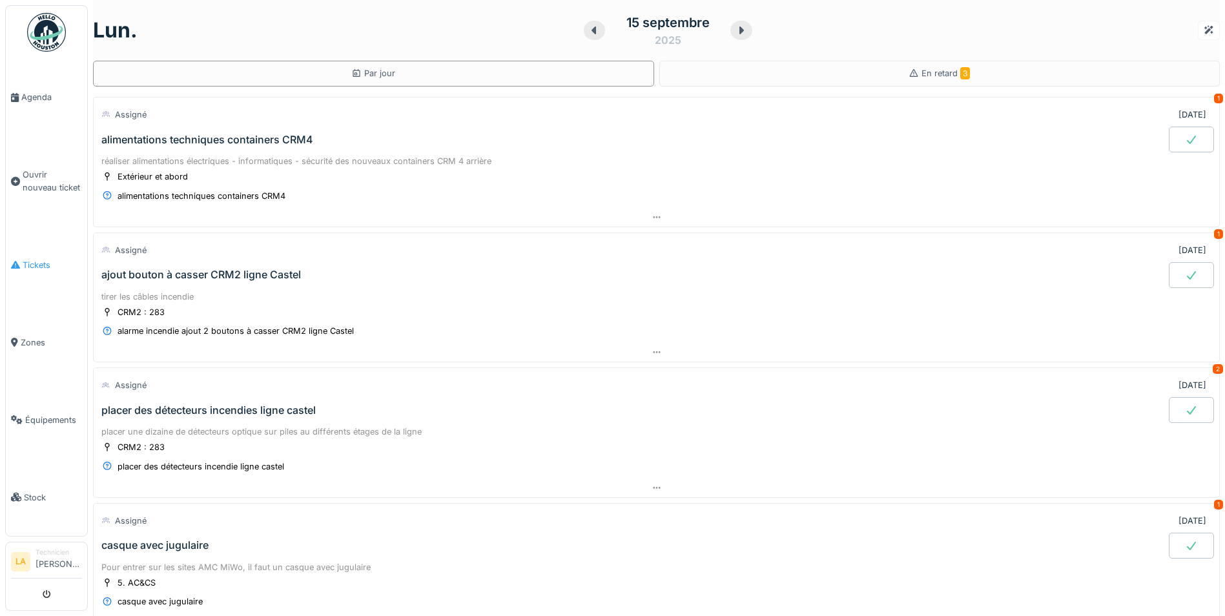 The width and height of the screenshot is (1225, 616). I want to click on span: Tickets, so click(52, 265).